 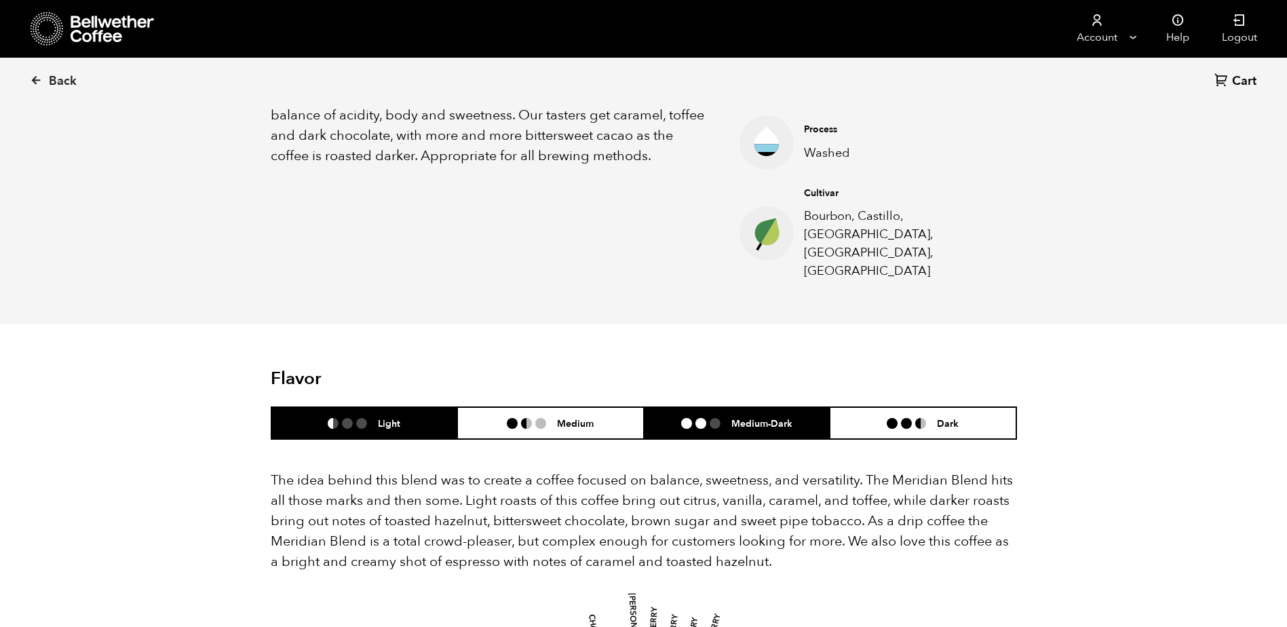 What do you see at coordinates (62, 81) in the screenshot?
I see `span: Back` at bounding box center [62, 81].